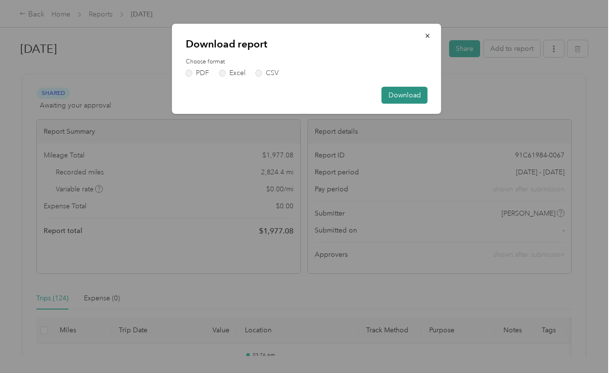 This screenshot has height=373, width=613. What do you see at coordinates (306, 62) in the screenshot?
I see `label: Choose format` at bounding box center [306, 62].